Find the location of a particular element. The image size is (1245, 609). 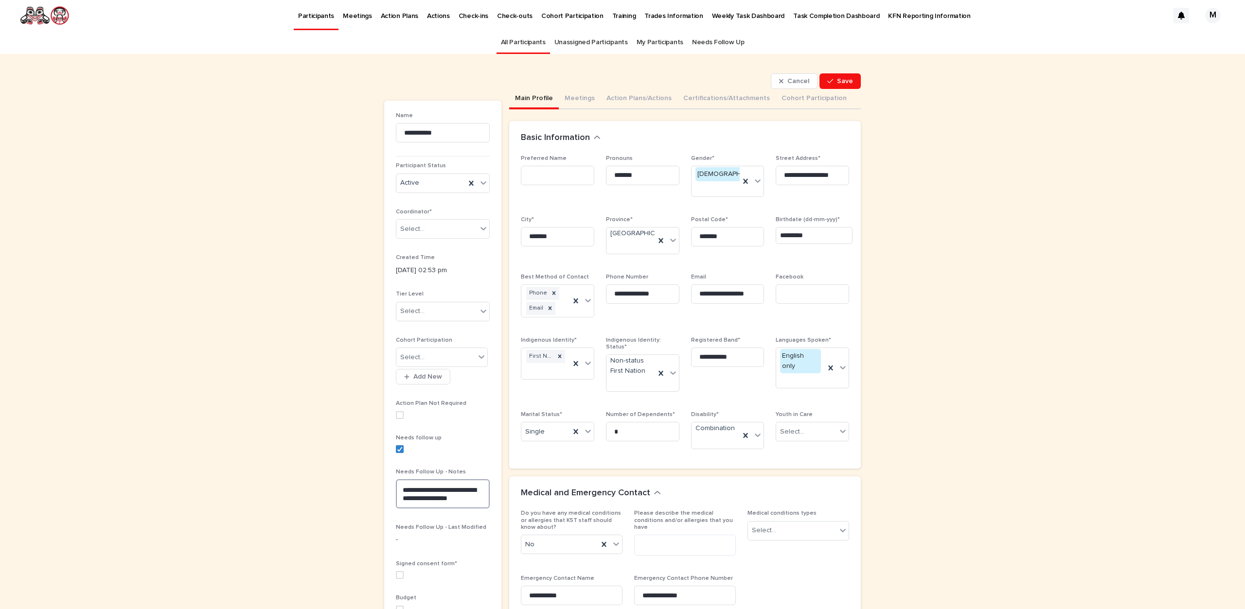

span: Best Method of Contact is located at coordinates (555, 277).